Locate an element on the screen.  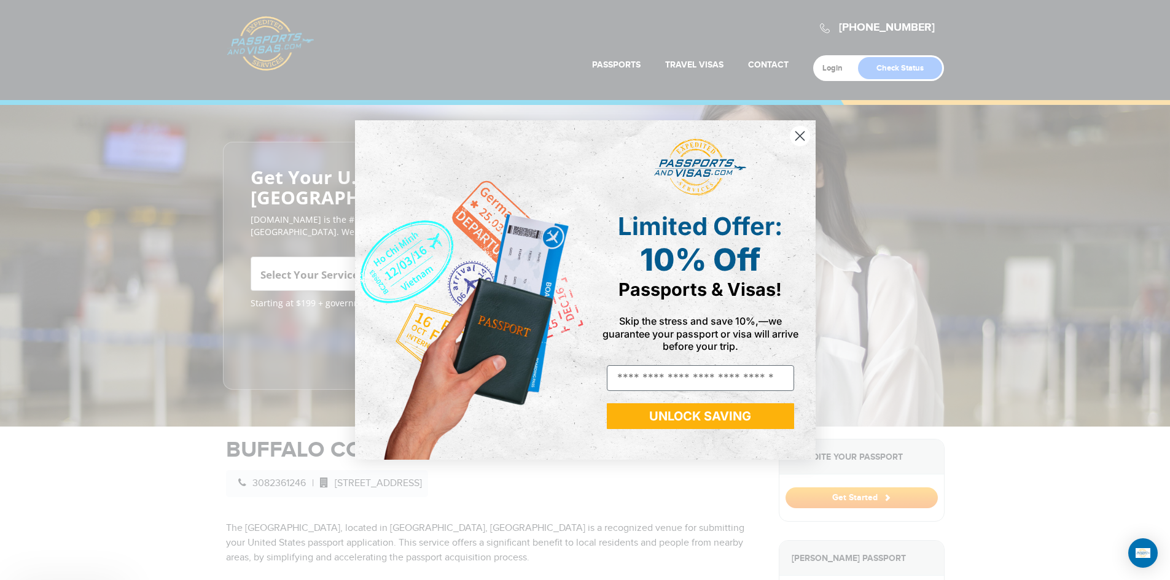
img: de9cda0d-0715-46ca-9a25-073762a91ba7.png is located at coordinates (470, 290).